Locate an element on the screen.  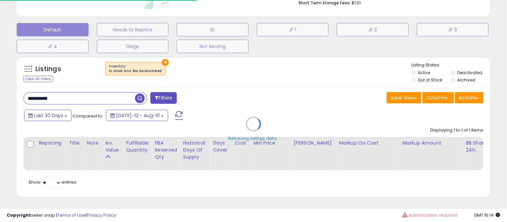
div: Retrieving listings data.. is located at coordinates (254, 139).